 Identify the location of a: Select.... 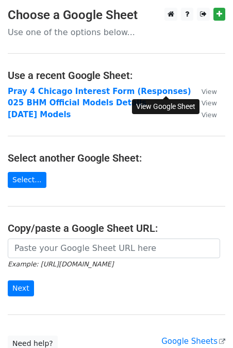
(27, 180).